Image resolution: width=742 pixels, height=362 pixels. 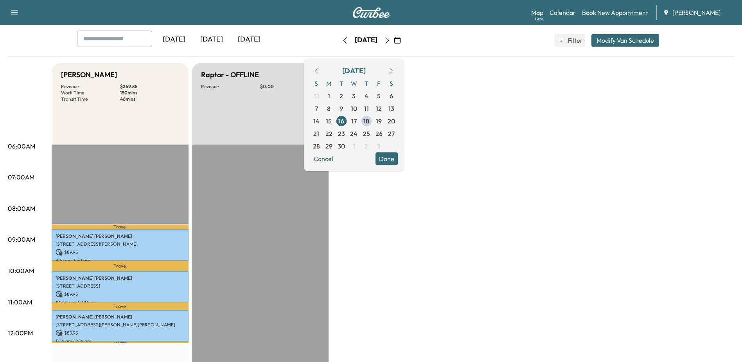 I want to click on span: 16, so click(x=341, y=121).